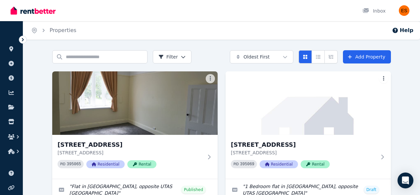 The image size is (420, 195). What do you see at coordinates (168, 57) in the screenshot?
I see `span: Filter` at bounding box center [168, 57].